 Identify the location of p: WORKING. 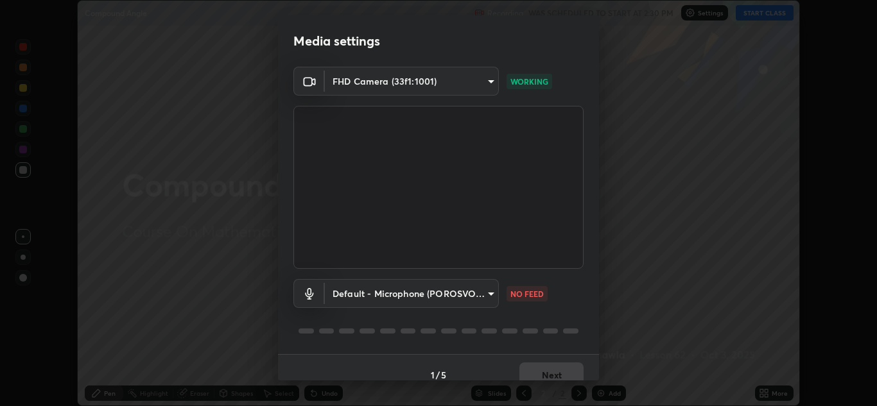
(529, 82).